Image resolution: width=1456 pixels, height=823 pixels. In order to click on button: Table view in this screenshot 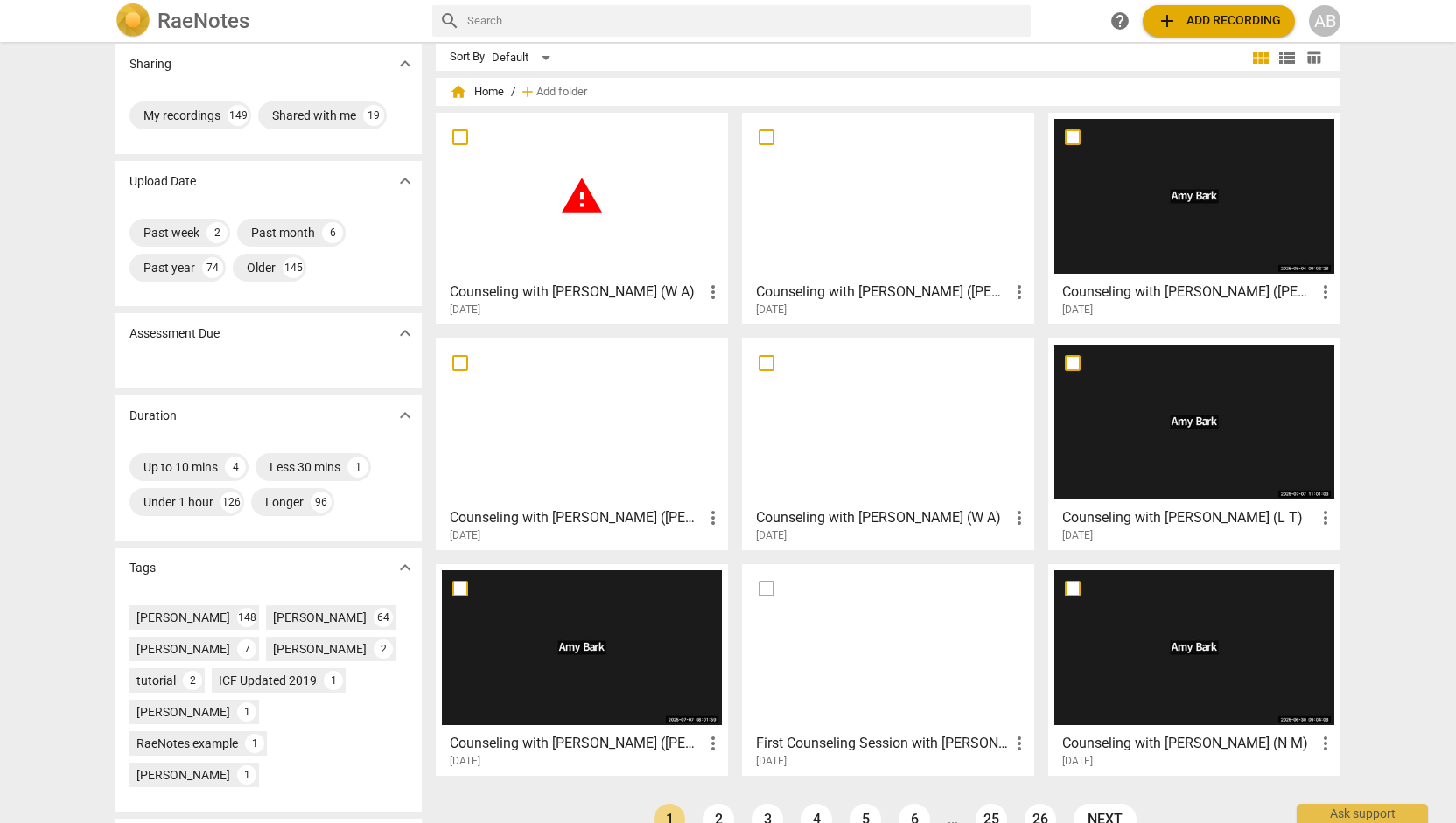, I will do `click(1313, 57)`.